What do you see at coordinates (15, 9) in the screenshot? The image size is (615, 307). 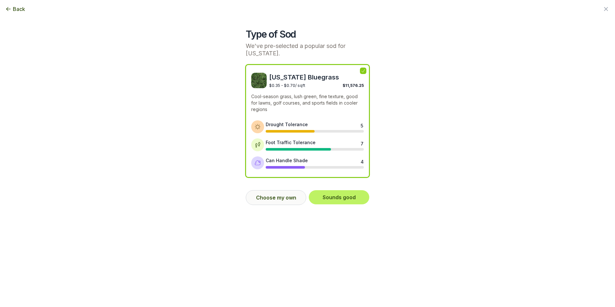 I see `button: Back` at bounding box center [15, 9].